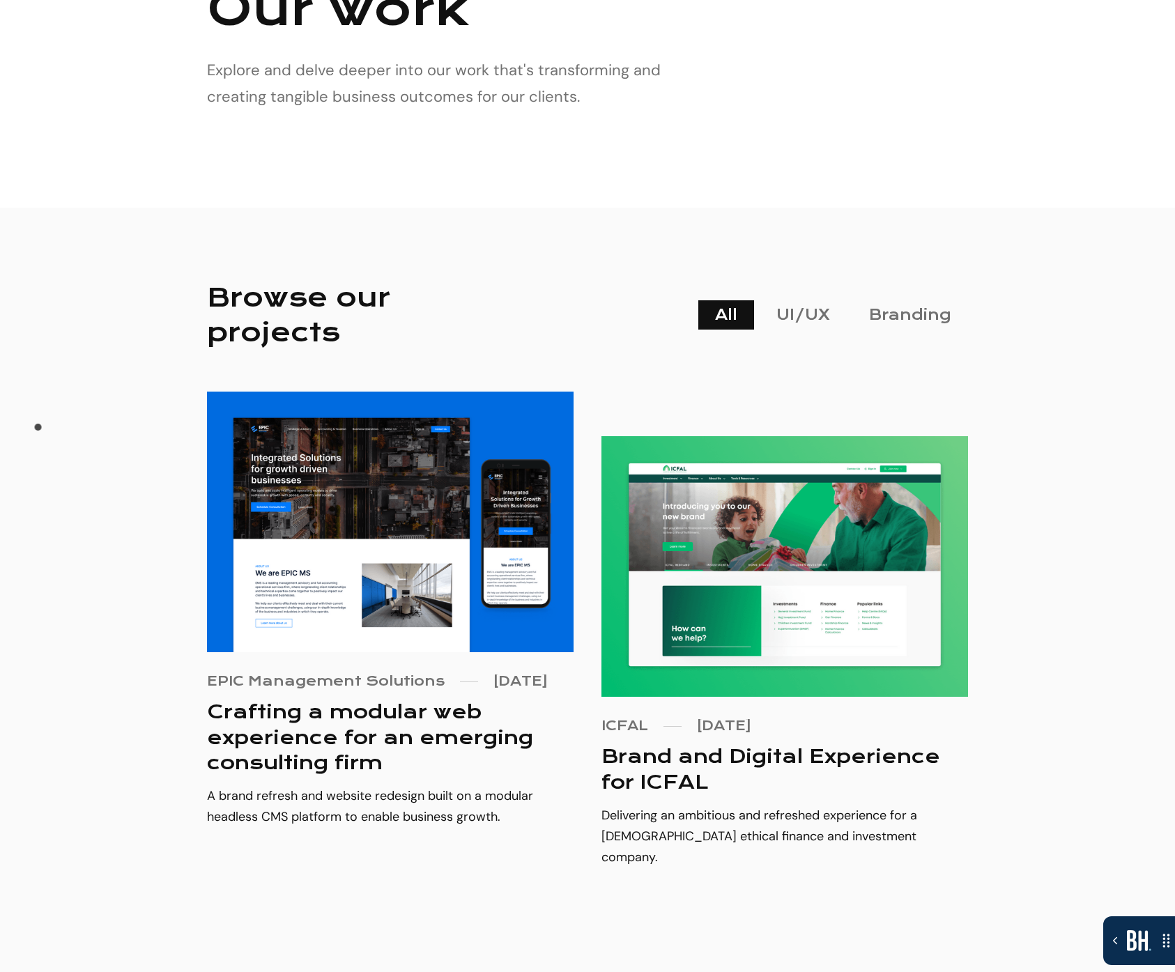 This screenshot has width=1175, height=972. I want to click on h3: Crafting a modular web experience for an emerging consulting firm, so click(390, 737).